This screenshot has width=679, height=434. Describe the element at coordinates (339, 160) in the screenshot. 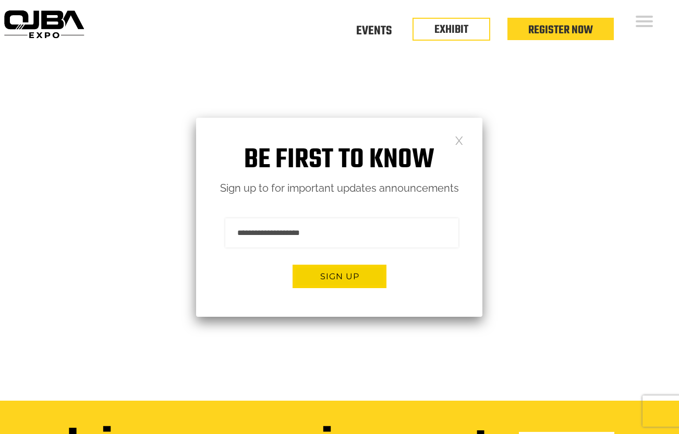

I see `h1: Be first to know` at that location.